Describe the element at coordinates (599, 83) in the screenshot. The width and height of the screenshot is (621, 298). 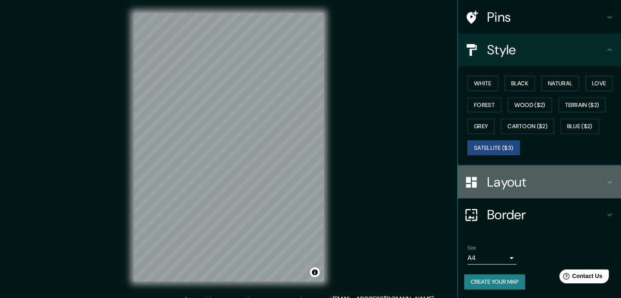
I see `button: Love` at that location.